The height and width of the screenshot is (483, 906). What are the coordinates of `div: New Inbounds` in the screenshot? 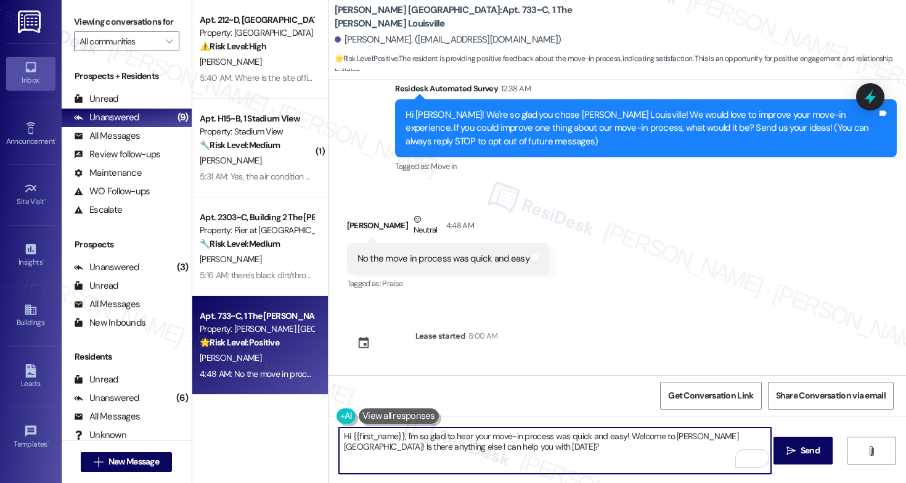 It's located at (110, 322).